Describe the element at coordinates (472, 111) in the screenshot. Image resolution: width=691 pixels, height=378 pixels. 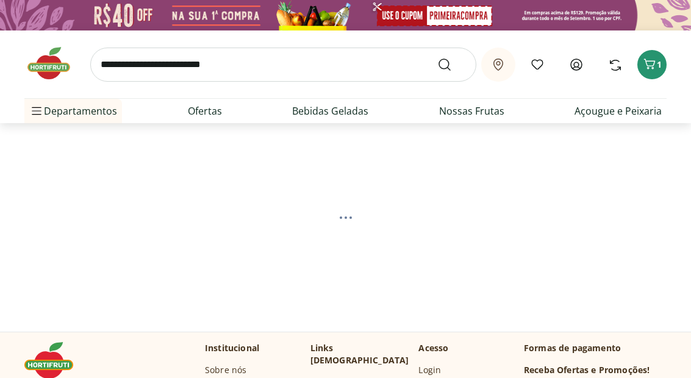
I see `a: Nossas Frutas` at that location.